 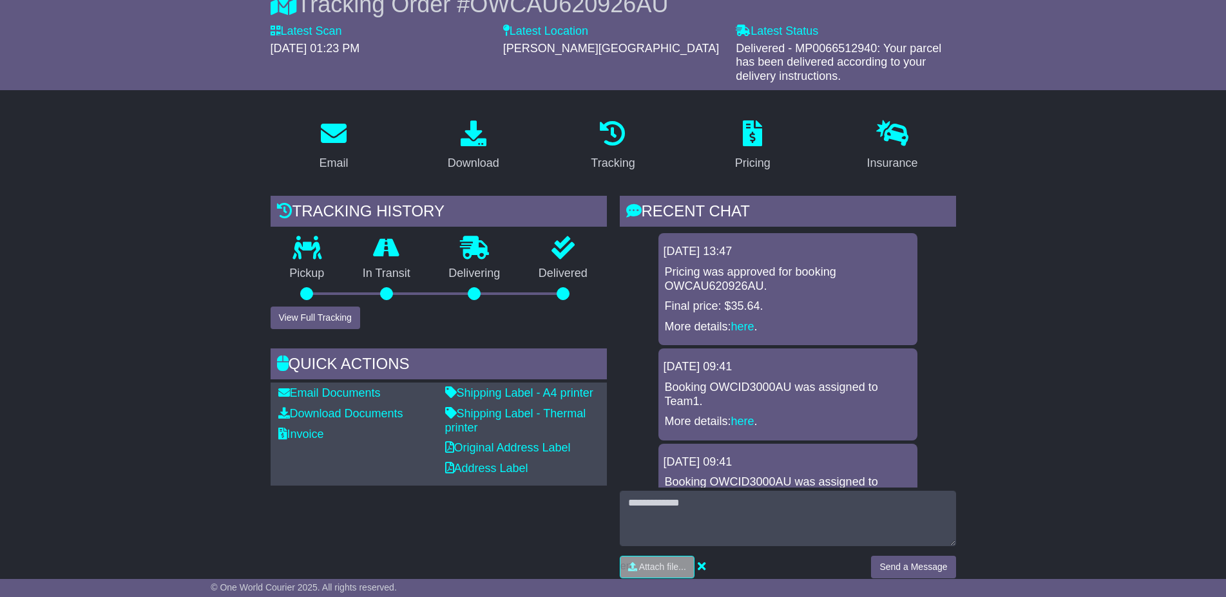 What do you see at coordinates (439, 213) in the screenshot?
I see `div: Tracking history` at bounding box center [439, 213].